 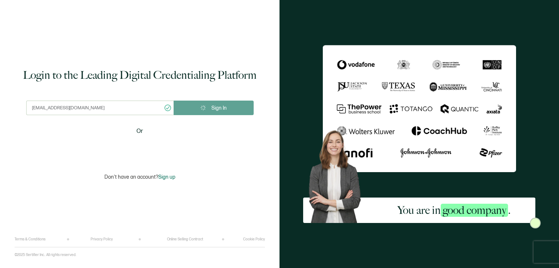 What do you see at coordinates (419, 109) in the screenshot?
I see `img: Sertifier Login - You are in <span class="strong-h">good company</span>.` at bounding box center [419, 109].